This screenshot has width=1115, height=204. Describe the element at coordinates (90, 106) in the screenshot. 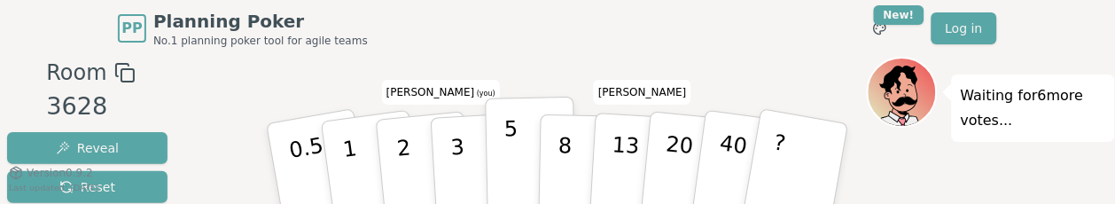

I see `div: 3628` at that location.